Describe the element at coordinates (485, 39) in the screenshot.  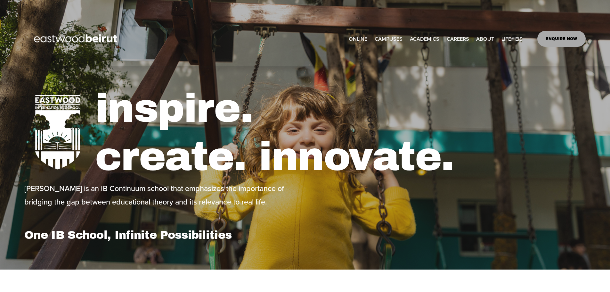
I see `span: ABOUT` at that location.